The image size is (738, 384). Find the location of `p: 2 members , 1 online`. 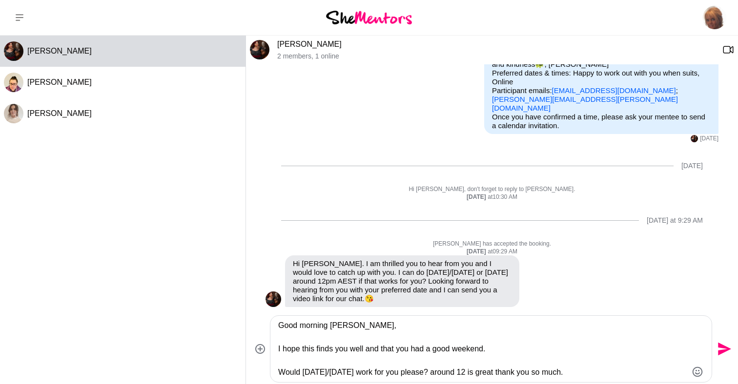

p: 2 members , 1 online is located at coordinates (496, 56).